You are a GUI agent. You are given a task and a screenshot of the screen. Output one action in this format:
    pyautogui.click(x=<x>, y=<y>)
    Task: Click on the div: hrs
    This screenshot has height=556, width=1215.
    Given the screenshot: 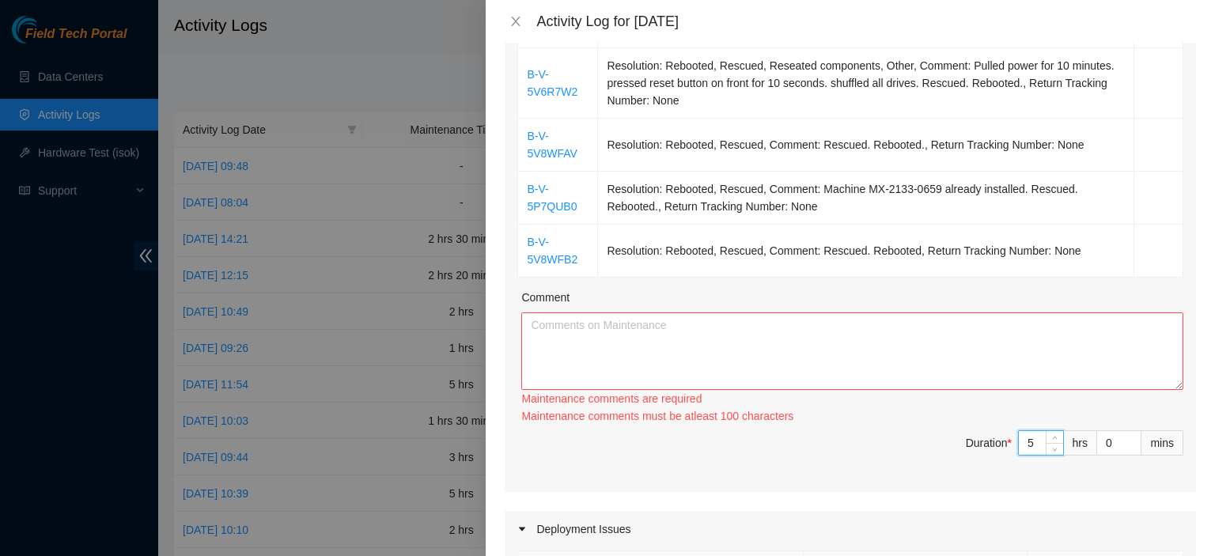 What is the action you would take?
    pyautogui.click(x=1080, y=443)
    